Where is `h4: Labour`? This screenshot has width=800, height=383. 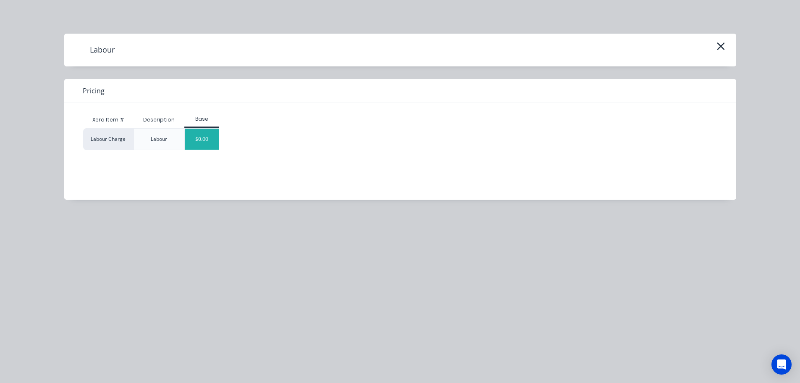
h4: Labour is located at coordinates (102, 50).